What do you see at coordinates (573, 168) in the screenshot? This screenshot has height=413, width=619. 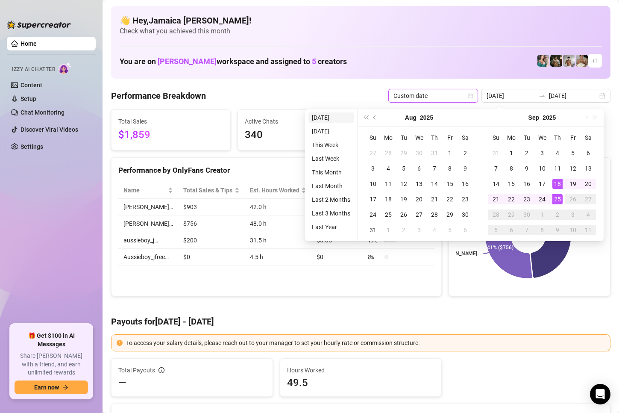 I see `div: 12` at bounding box center [573, 168].